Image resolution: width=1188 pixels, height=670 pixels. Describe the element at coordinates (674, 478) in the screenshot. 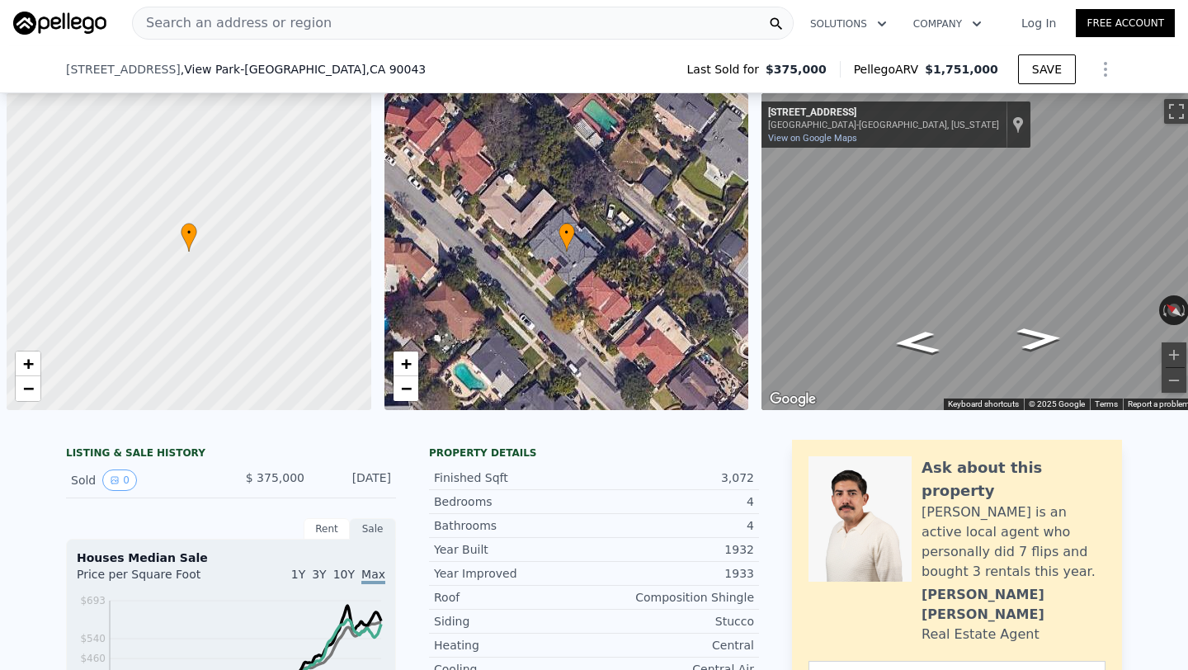

I see `div: 3,072` at that location.